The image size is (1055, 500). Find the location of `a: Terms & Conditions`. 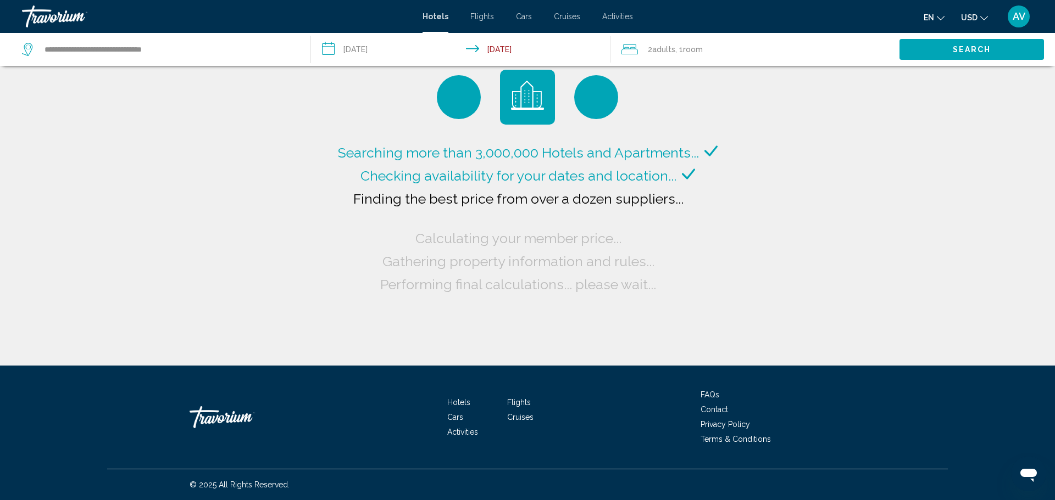

a: Terms & Conditions is located at coordinates (736, 439).